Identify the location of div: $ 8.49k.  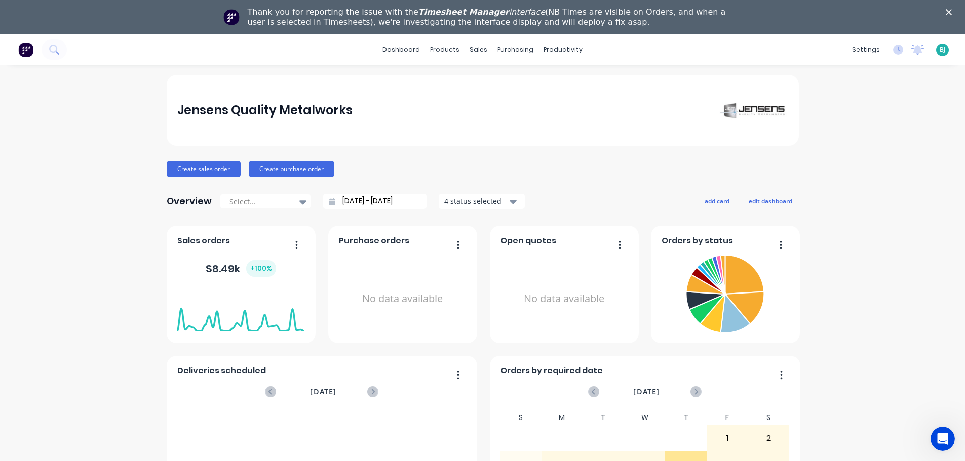
(241, 268).